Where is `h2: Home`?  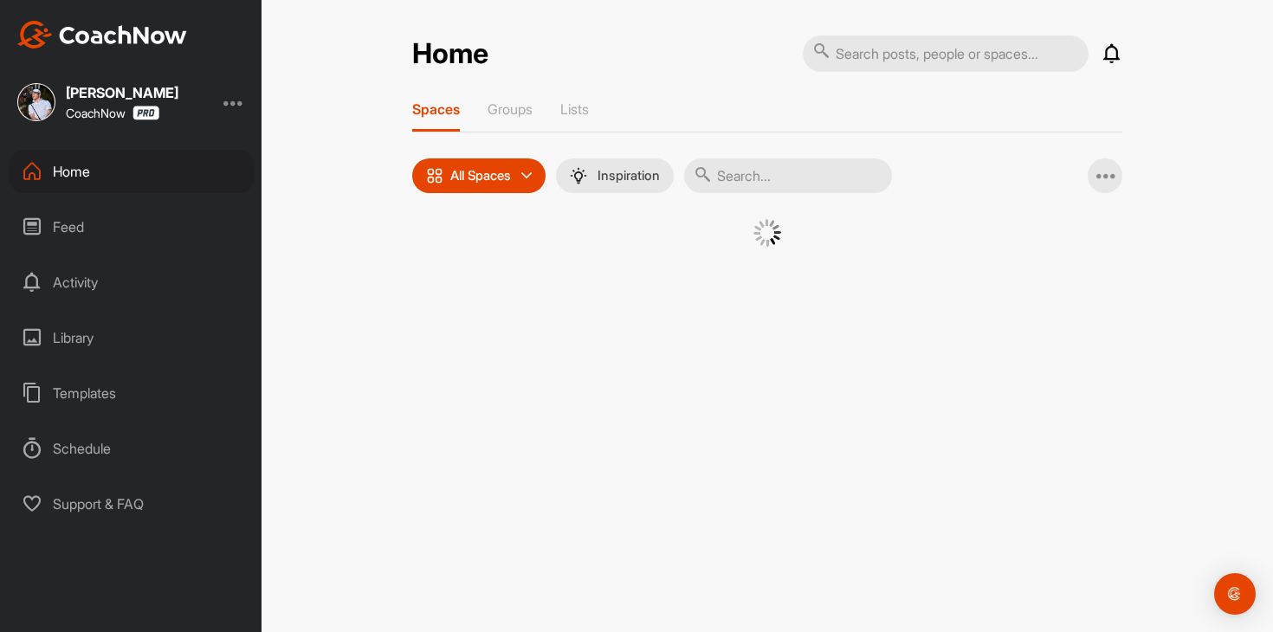 h2: Home is located at coordinates (450, 54).